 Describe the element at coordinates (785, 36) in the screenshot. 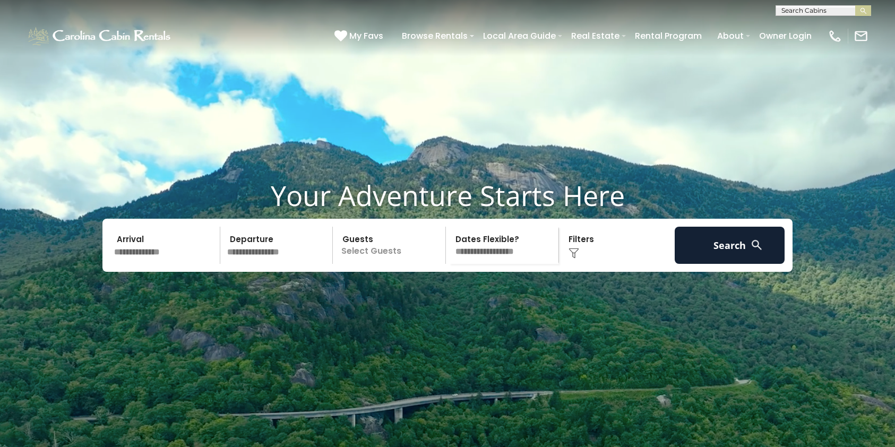

I see `a: Owner Login` at that location.